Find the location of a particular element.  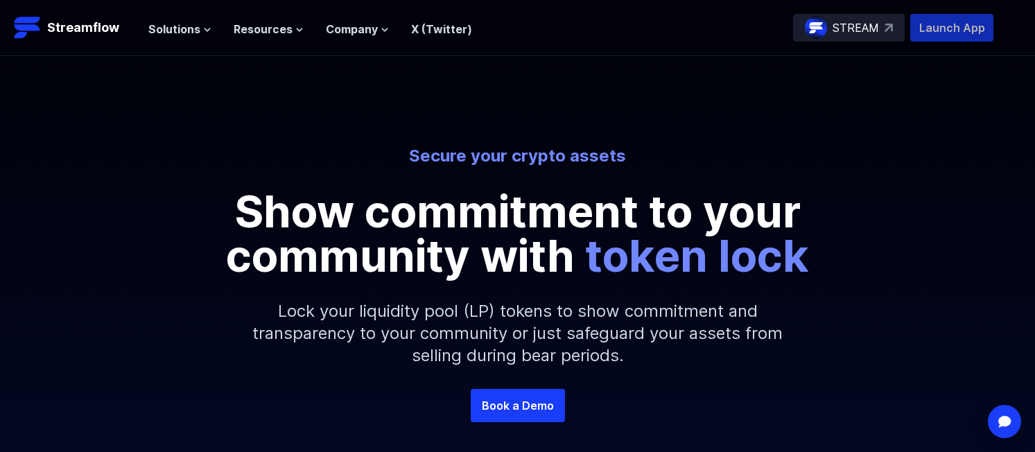

p: Lock your liquidity pool (LP) tokens to show commitment and transparency to your community or jus... is located at coordinates (518, 334).